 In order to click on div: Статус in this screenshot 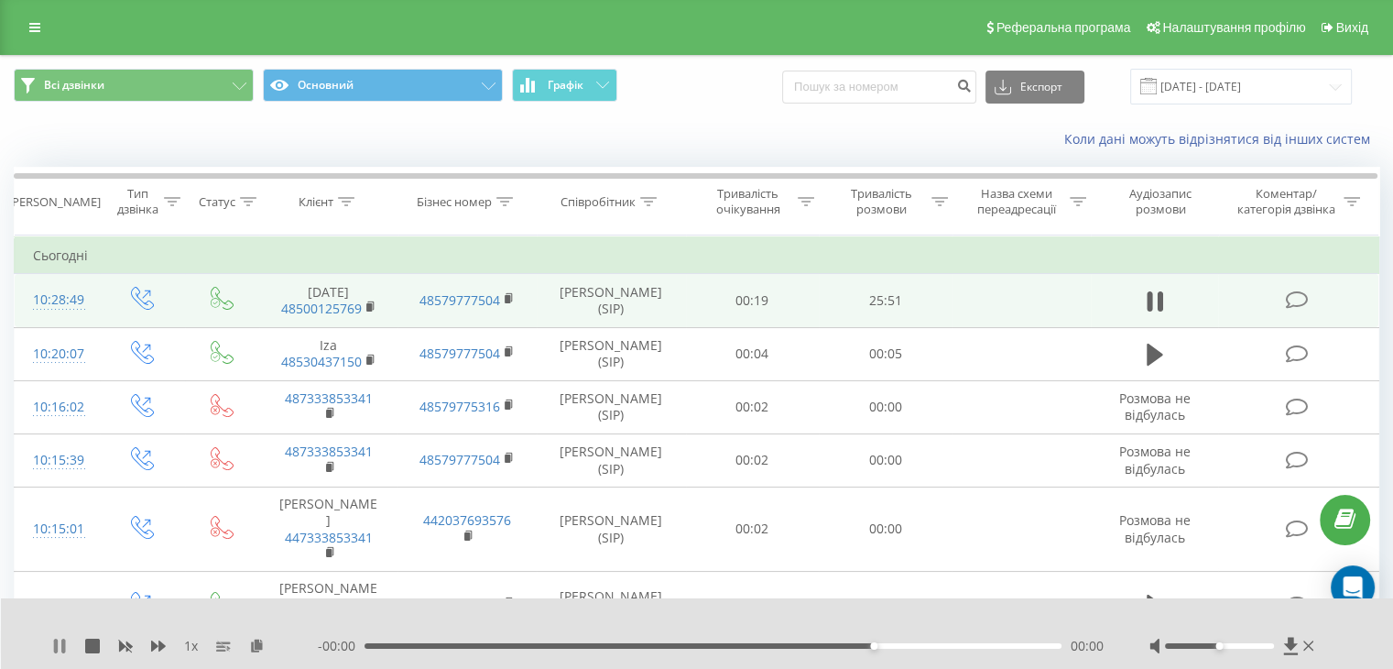, I will do `click(217, 201)`.